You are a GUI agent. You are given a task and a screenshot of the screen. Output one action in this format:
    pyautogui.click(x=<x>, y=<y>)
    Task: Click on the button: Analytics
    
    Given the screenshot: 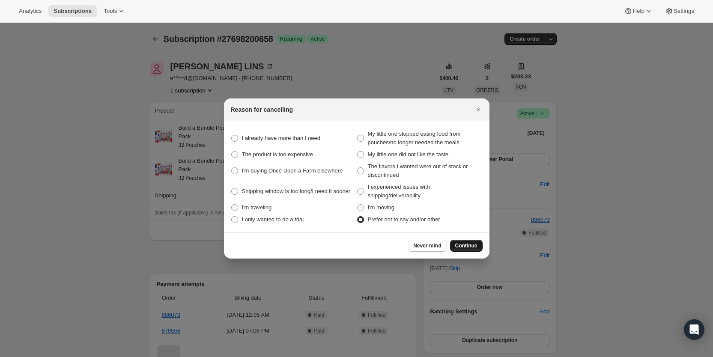 What is the action you would take?
    pyautogui.click(x=30, y=11)
    